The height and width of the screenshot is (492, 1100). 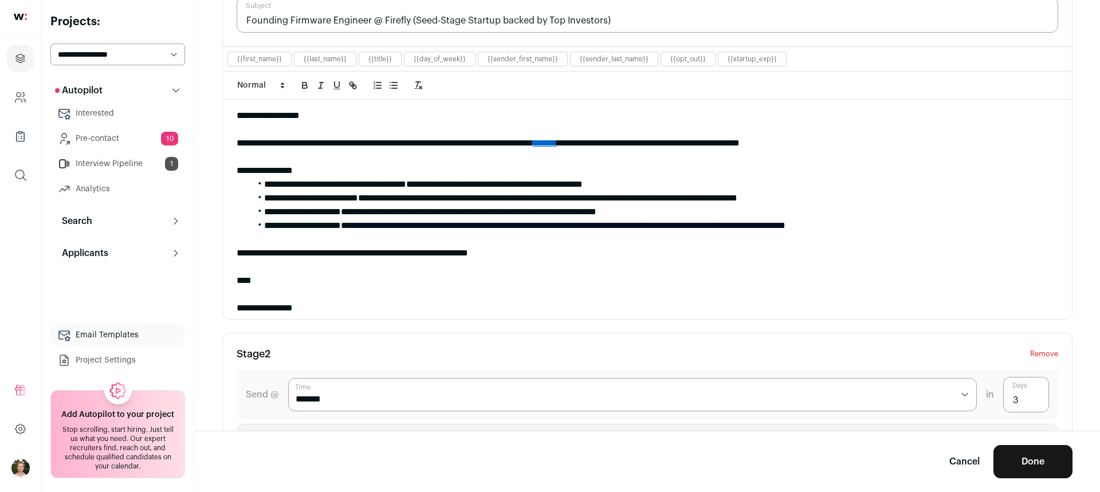 What do you see at coordinates (117, 221) in the screenshot?
I see `button: Search` at bounding box center [117, 221].